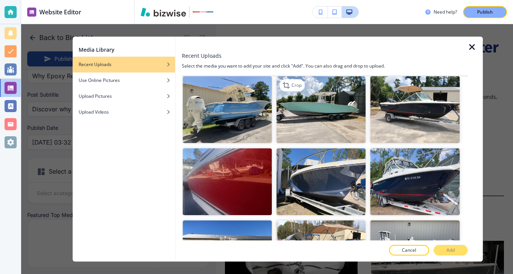 The width and height of the screenshot is (513, 274). Describe the element at coordinates (32, 12) in the screenshot. I see `img: editor icon` at that location.